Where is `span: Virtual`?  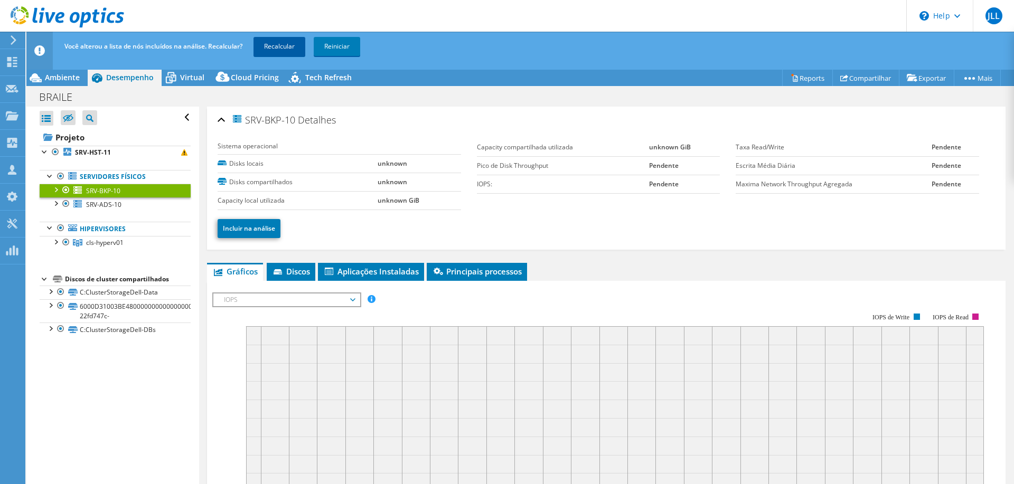 span: Virtual is located at coordinates (192, 77).